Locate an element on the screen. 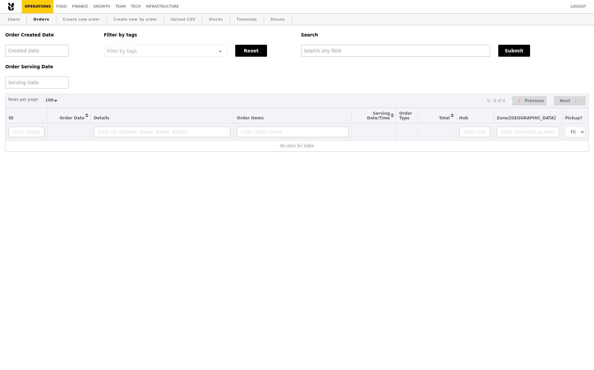 Image resolution: width=594 pixels, height=370 pixels. input: Created Date is located at coordinates (37, 51).